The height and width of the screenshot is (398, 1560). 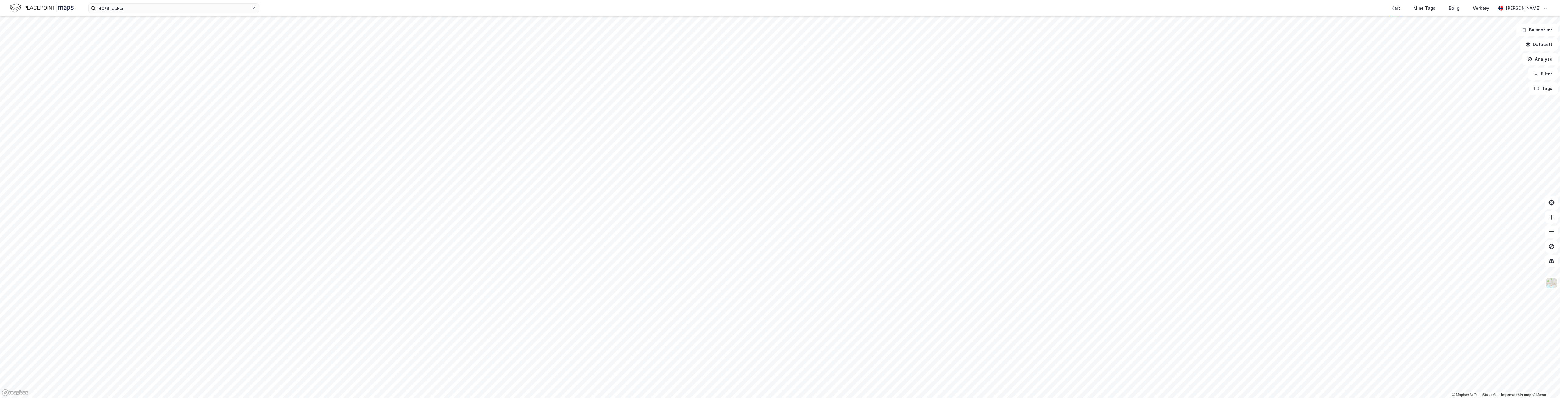 I want to click on div: Kontrollprogram for chat, so click(x=1545, y=383).